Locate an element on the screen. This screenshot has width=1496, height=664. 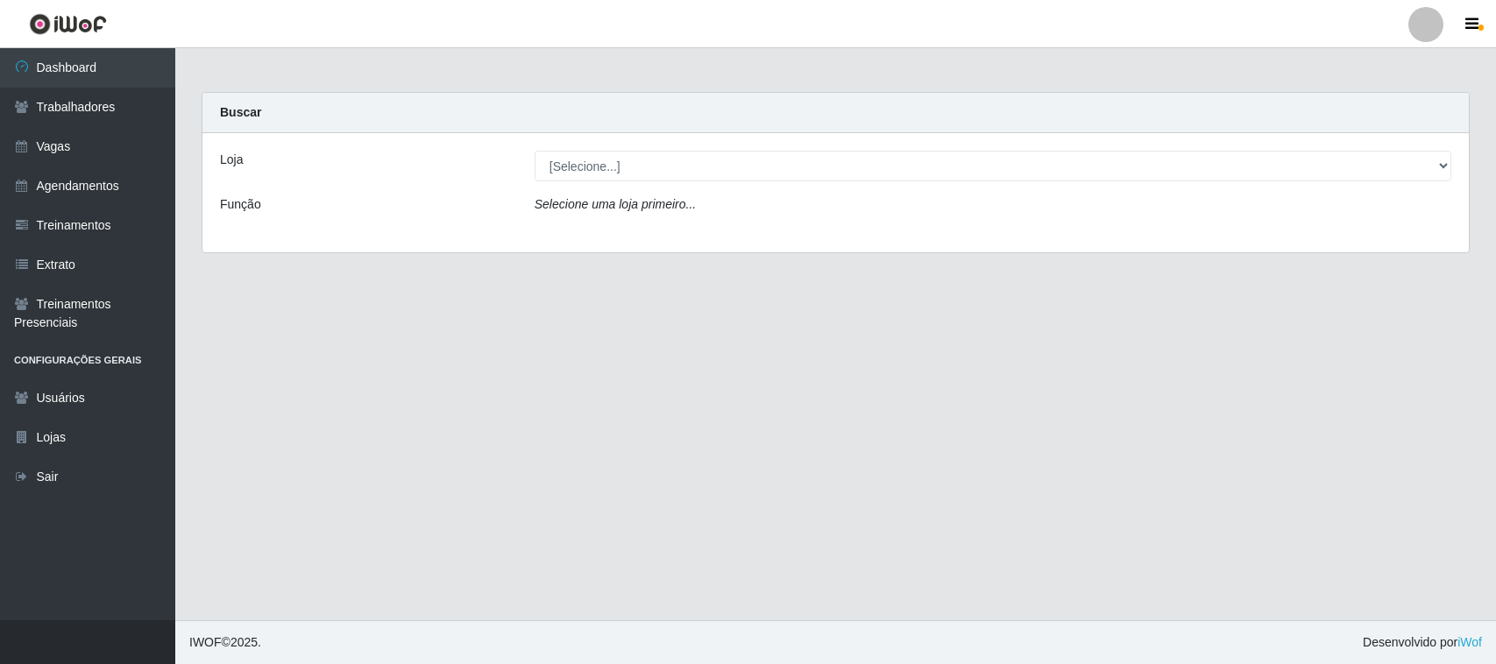
a: iWof is located at coordinates (1470, 643).